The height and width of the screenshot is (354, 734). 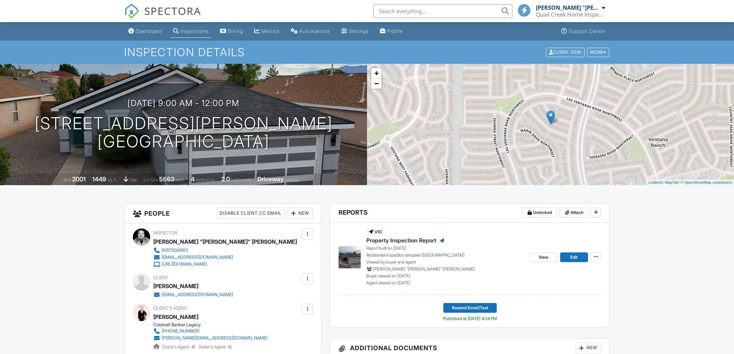 I want to click on span: Seller's Agent -, so click(x=215, y=347).